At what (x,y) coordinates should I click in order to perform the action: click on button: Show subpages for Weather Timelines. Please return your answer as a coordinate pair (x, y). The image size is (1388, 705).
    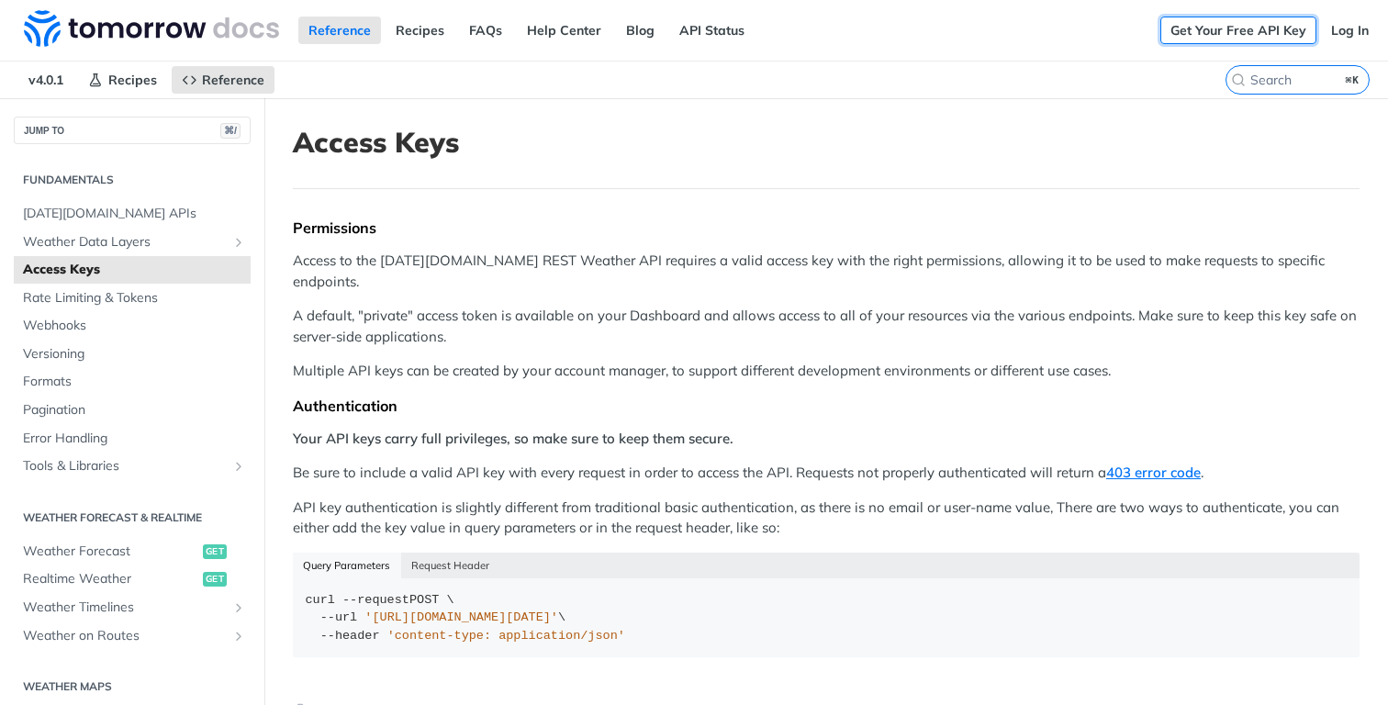
    Looking at the image, I should click on (239, 608).